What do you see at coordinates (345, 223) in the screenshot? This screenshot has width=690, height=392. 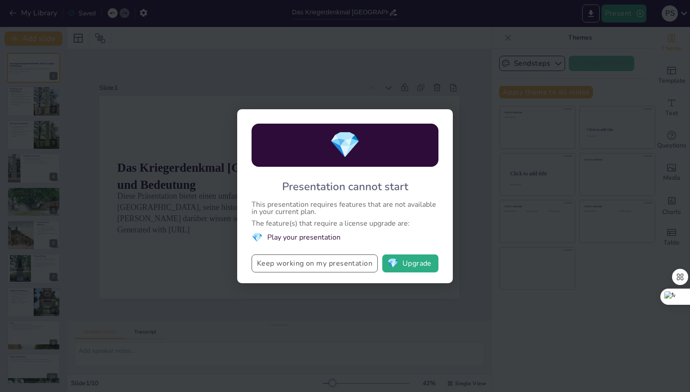 I see `div: The feature(s) that require a license upgrade are:` at bounding box center [345, 223].